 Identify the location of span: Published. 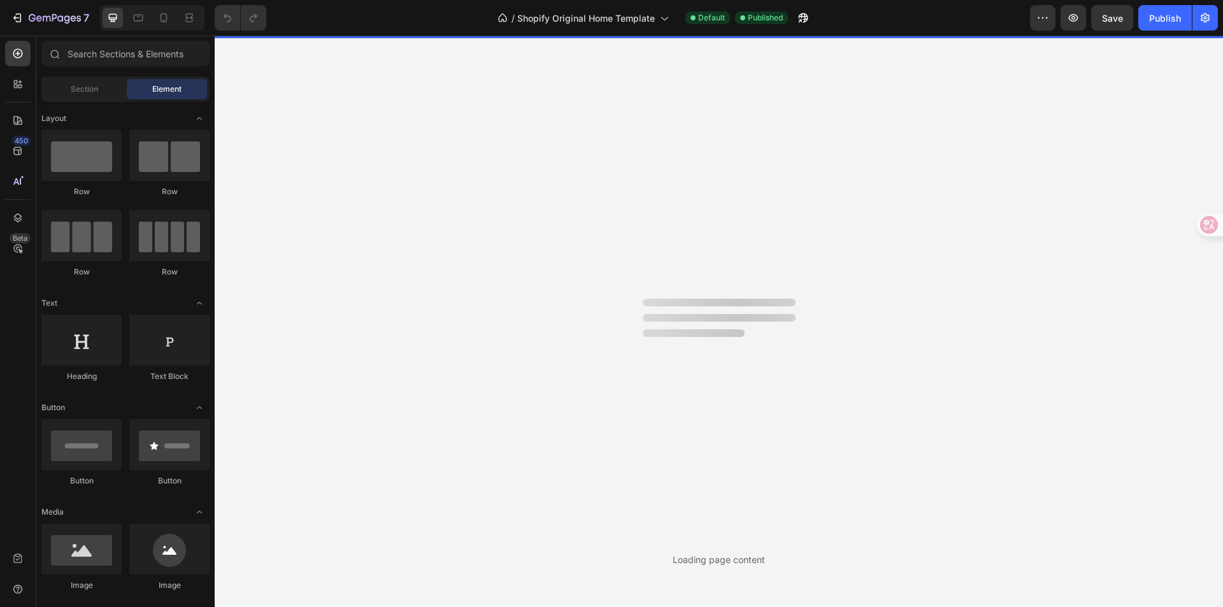
(765, 18).